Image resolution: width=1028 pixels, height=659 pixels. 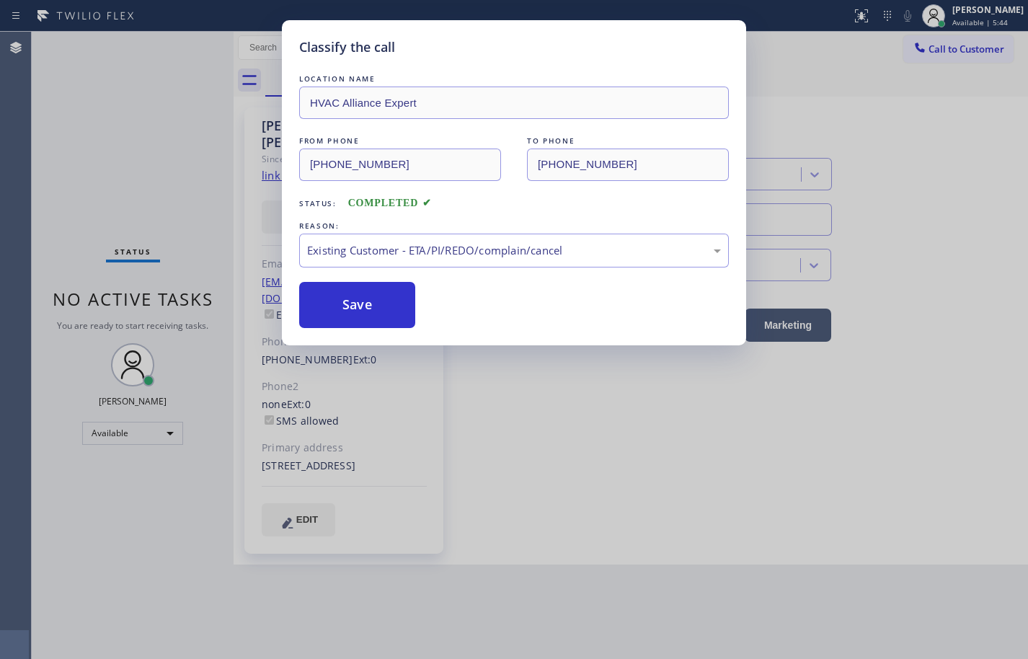 What do you see at coordinates (347, 47) in the screenshot?
I see `h5: Classify the call` at bounding box center [347, 47].